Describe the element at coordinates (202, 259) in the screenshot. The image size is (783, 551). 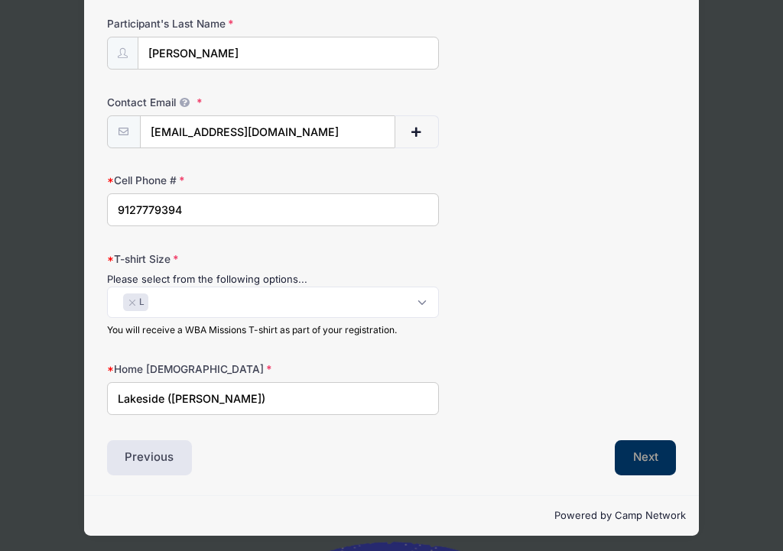
I see `label: T-shirt Size` at that location.